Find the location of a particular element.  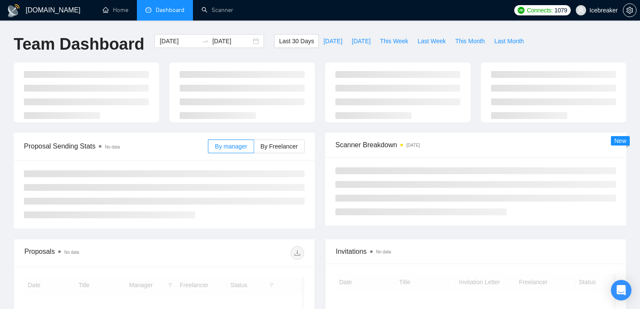

span: user is located at coordinates (581, 10).